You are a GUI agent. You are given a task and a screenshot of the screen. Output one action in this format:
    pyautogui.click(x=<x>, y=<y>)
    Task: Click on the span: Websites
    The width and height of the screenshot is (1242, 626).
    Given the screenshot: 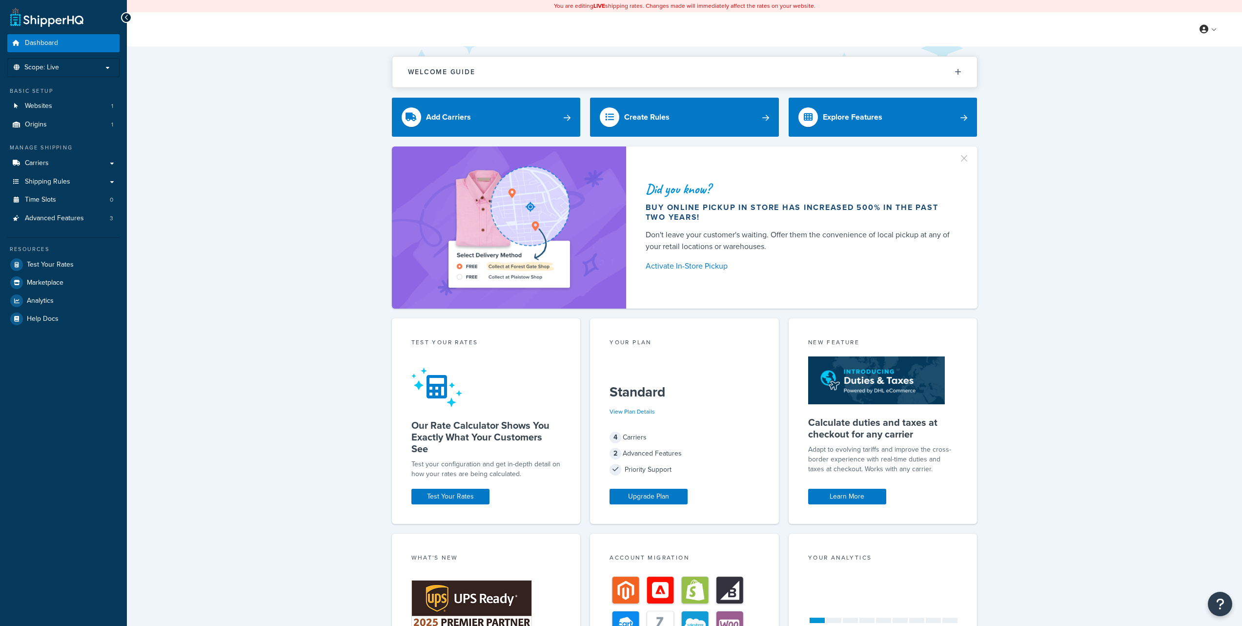 What is the action you would take?
    pyautogui.click(x=39, y=106)
    